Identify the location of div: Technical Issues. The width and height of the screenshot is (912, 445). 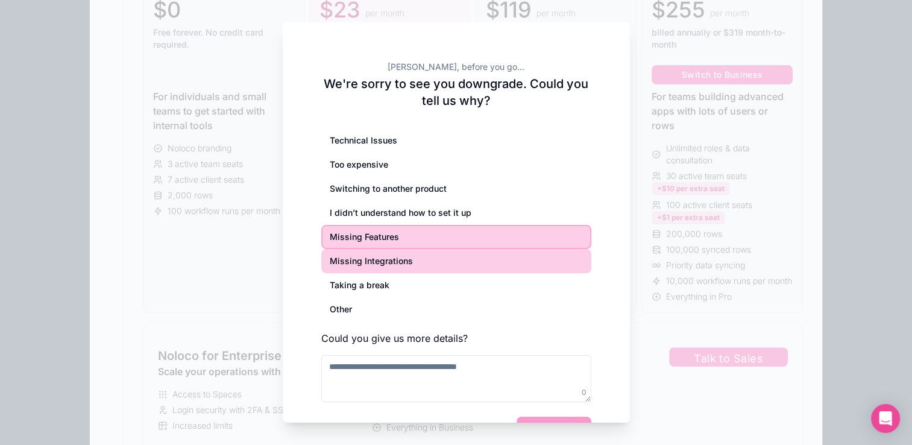
(457, 141).